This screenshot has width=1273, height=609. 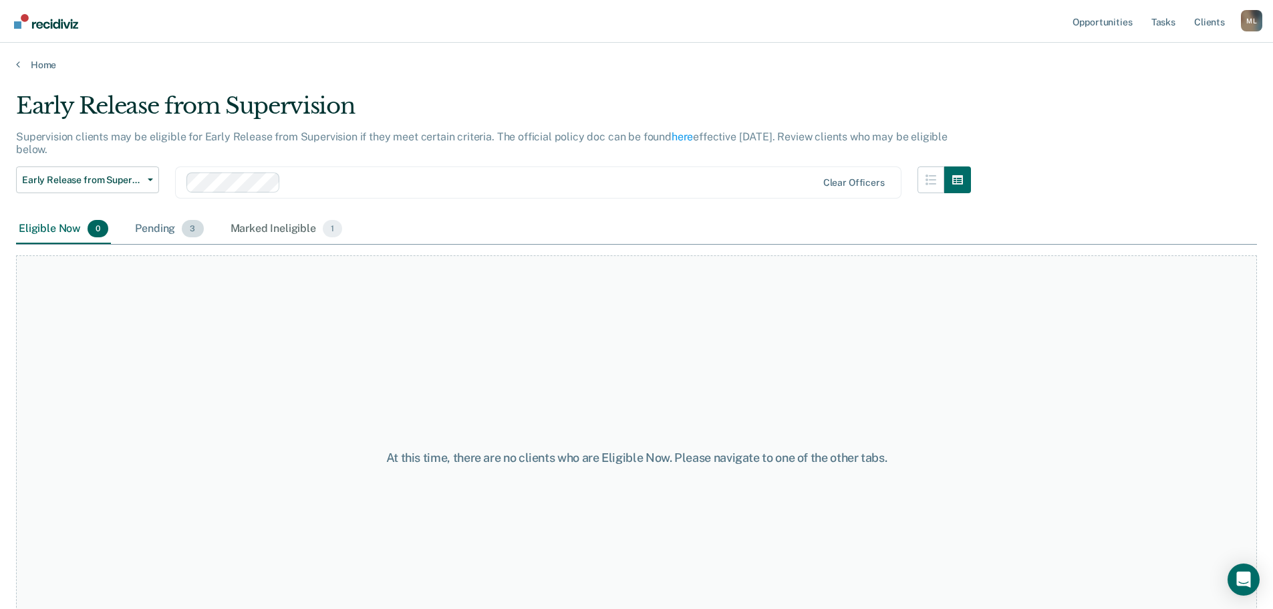 What do you see at coordinates (493, 111) in the screenshot?
I see `div: Early Release from Supervision` at bounding box center [493, 111].